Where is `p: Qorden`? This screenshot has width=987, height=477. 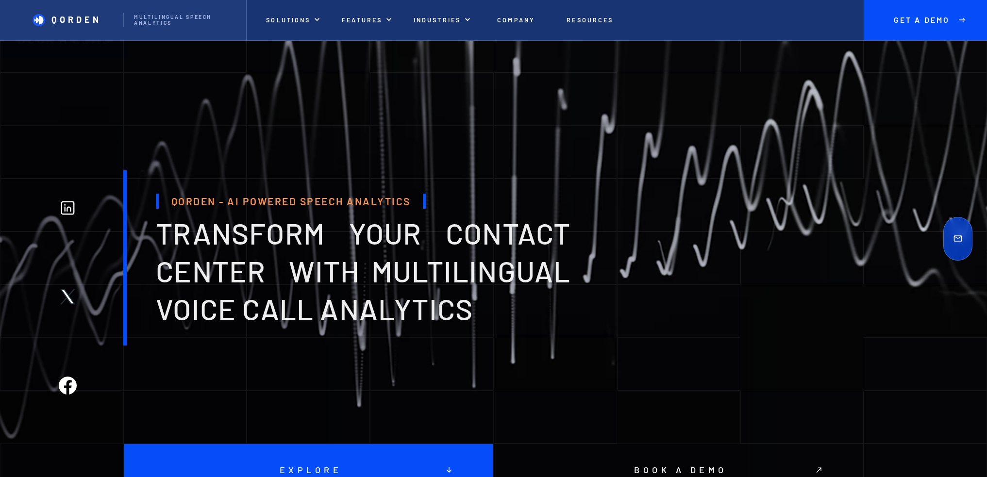 p: Qorden is located at coordinates (76, 20).